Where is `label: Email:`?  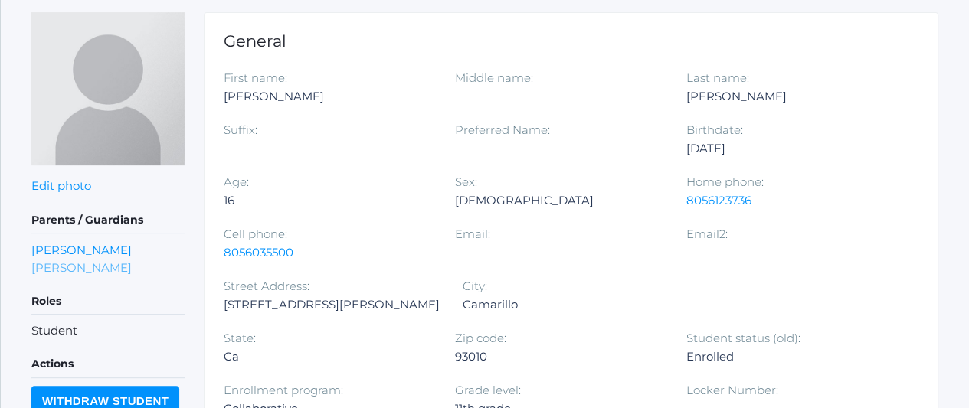
label: Email: is located at coordinates (472, 234).